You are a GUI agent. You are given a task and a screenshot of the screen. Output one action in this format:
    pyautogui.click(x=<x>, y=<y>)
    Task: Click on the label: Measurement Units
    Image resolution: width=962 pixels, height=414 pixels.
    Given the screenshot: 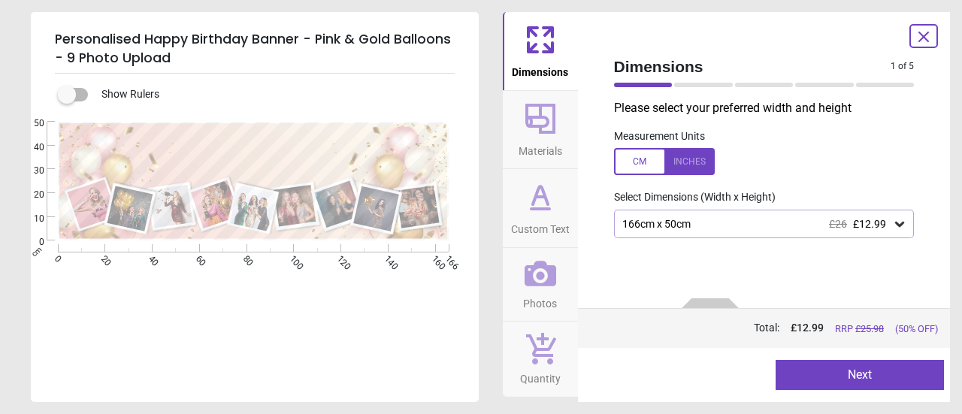 What is the action you would take?
    pyautogui.click(x=659, y=137)
    